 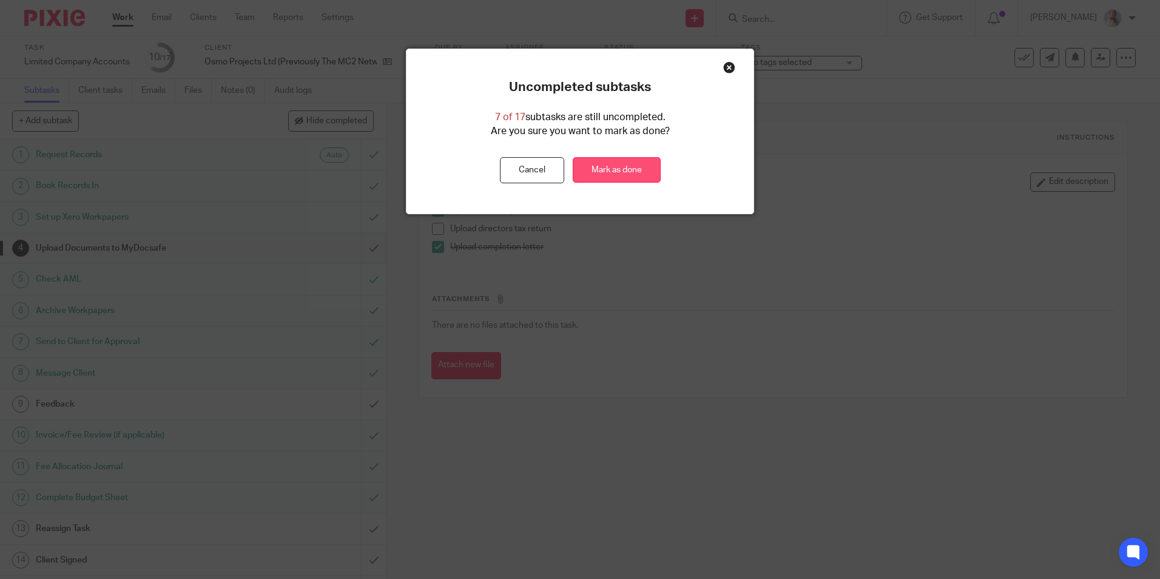 I want to click on p: Are you sure you want to mark as done?, so click(x=580, y=131).